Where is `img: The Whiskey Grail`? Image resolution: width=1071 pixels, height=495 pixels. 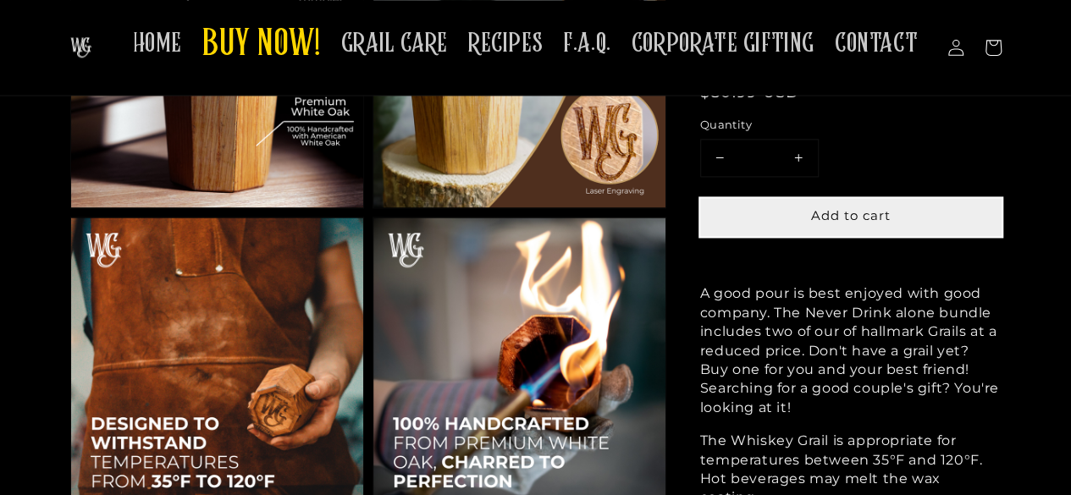
img: The Whiskey Grail is located at coordinates (80, 47).